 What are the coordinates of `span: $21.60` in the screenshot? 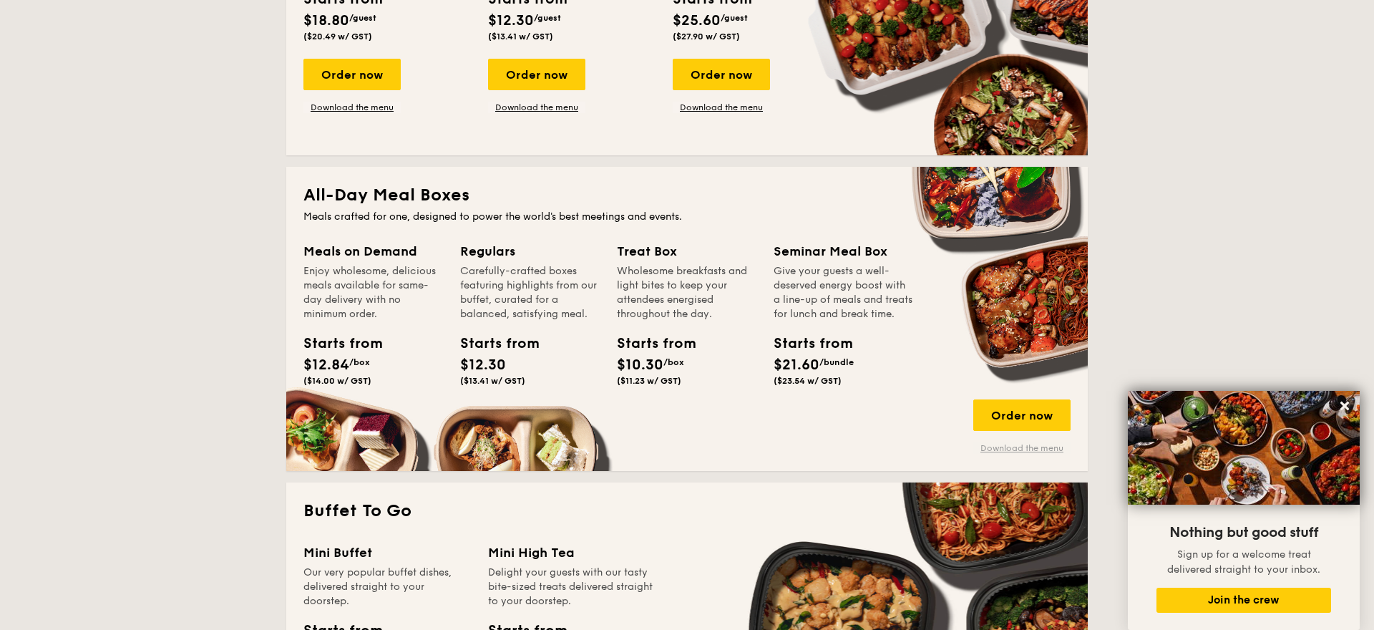 It's located at (796, 365).